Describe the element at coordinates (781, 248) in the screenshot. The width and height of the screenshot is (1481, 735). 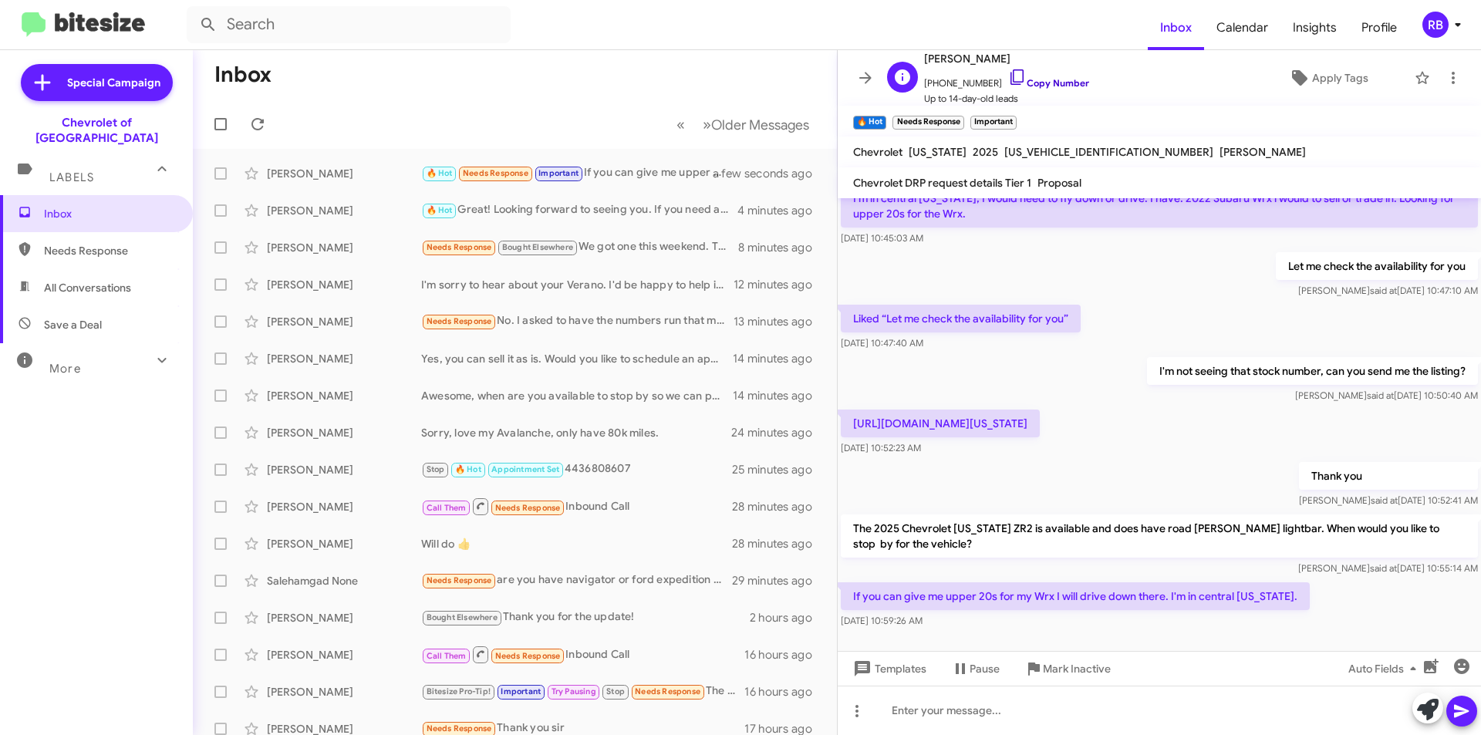
I see `div: 8 minutes ago` at that location.